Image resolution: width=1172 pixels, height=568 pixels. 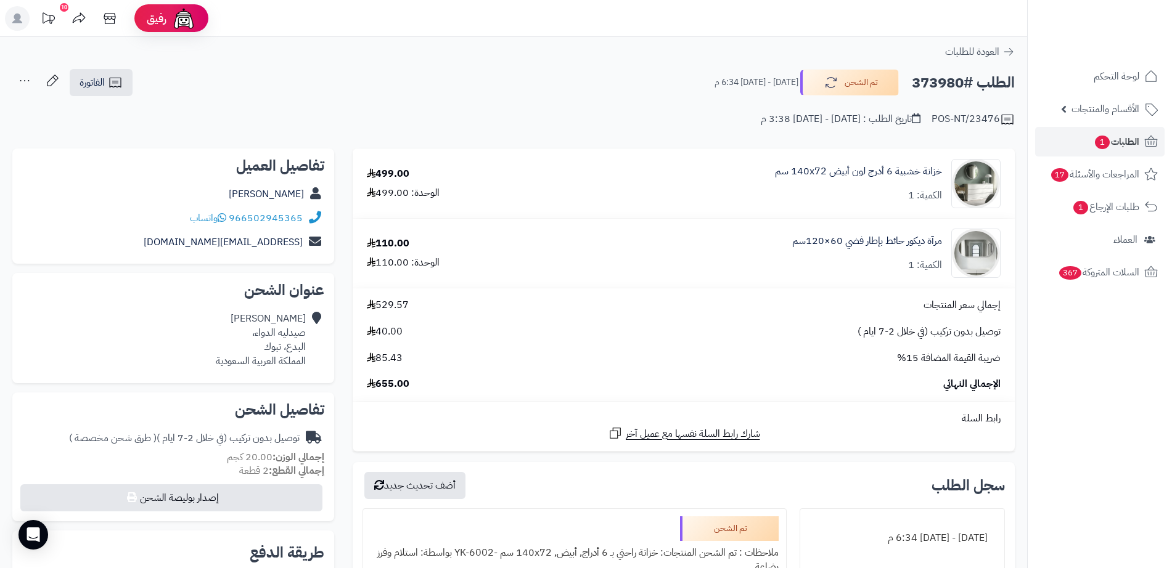 I want to click on small: 20.00 كجم, so click(x=276, y=457).